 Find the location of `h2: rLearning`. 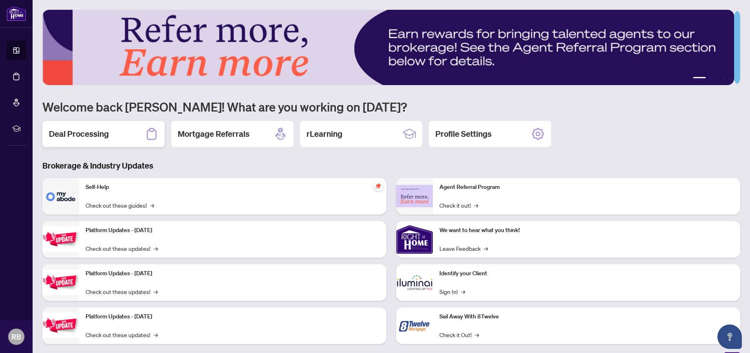

h2: rLearning is located at coordinates (325, 134).